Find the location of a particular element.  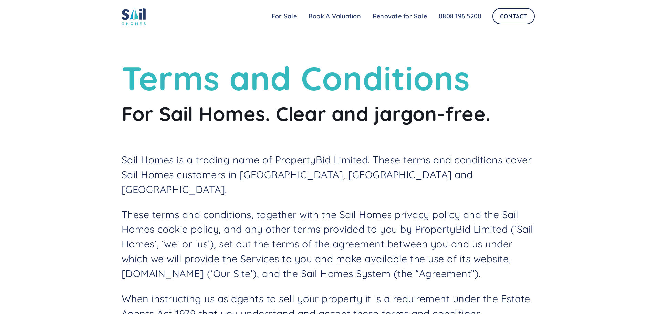

p: These terms and conditions, together with the Sail Homes privacy policy and the Sail Homes cookie... is located at coordinates (328, 244).